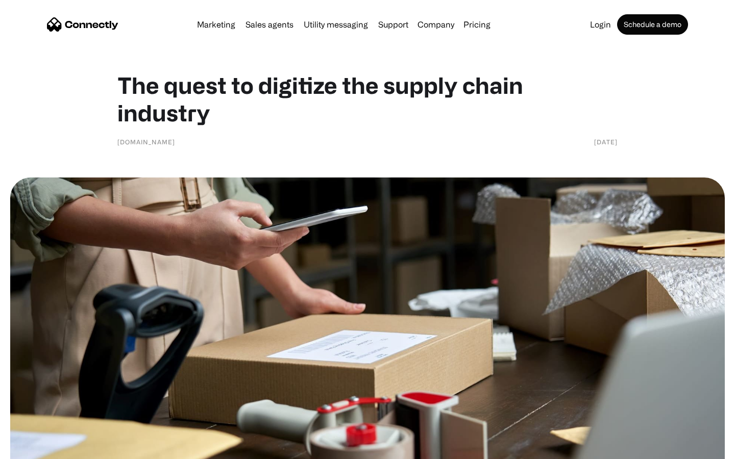 Image resolution: width=735 pixels, height=459 pixels. What do you see at coordinates (41, 449) in the screenshot?
I see `ul: Language list` at bounding box center [41, 449].